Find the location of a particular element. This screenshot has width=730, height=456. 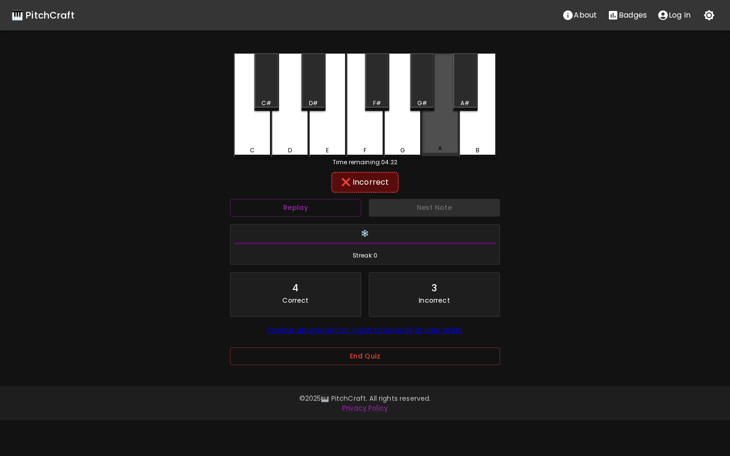

a: Create an account or log in to save all of your stats is located at coordinates (365, 330).